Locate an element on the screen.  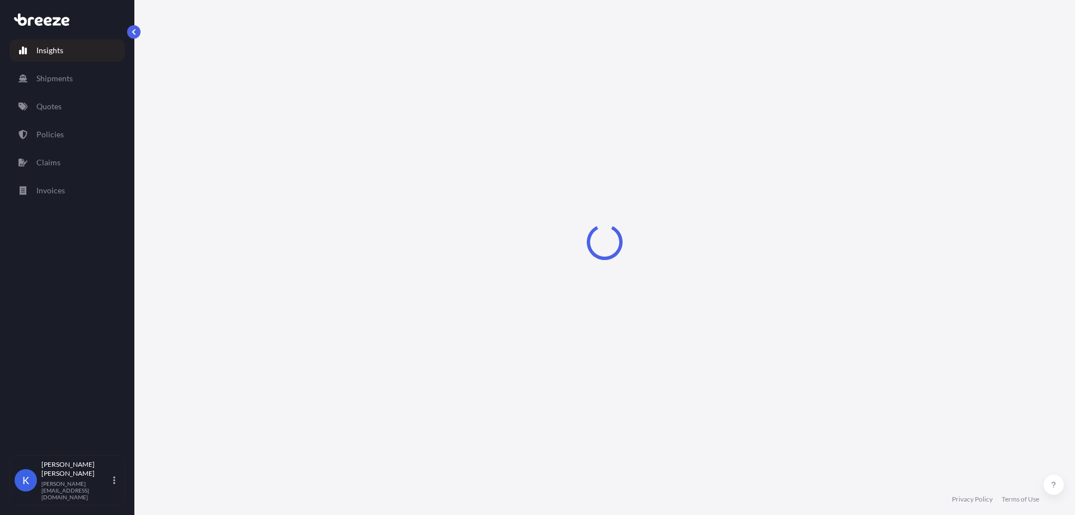
a: Shipments is located at coordinates (67, 78).